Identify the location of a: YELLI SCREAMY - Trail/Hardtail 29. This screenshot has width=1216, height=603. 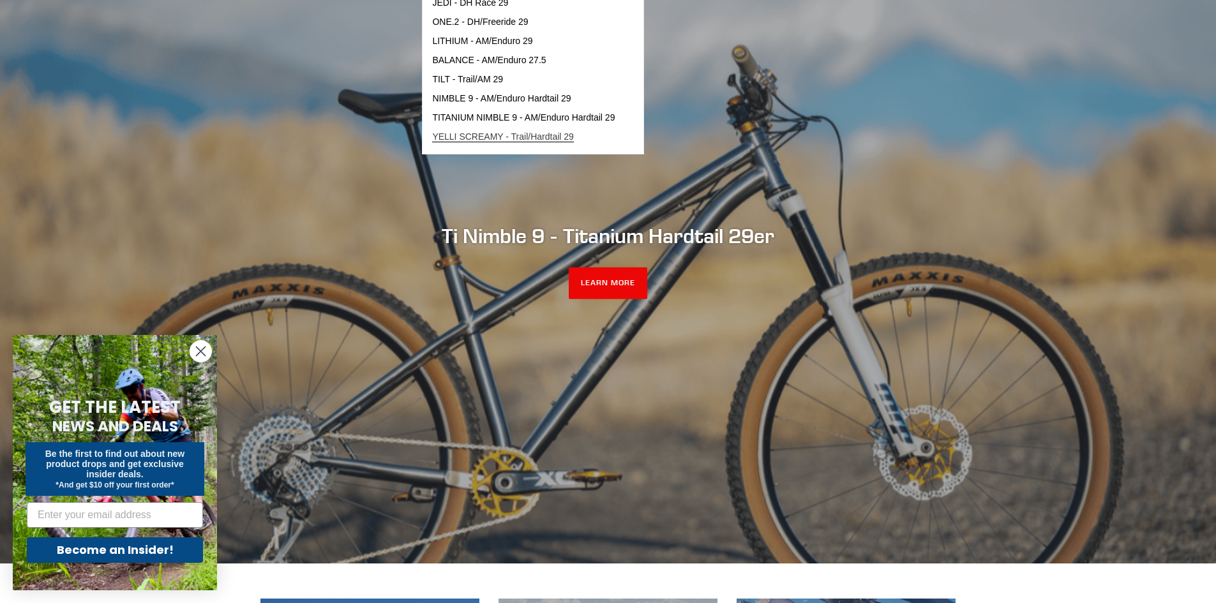
(523, 137).